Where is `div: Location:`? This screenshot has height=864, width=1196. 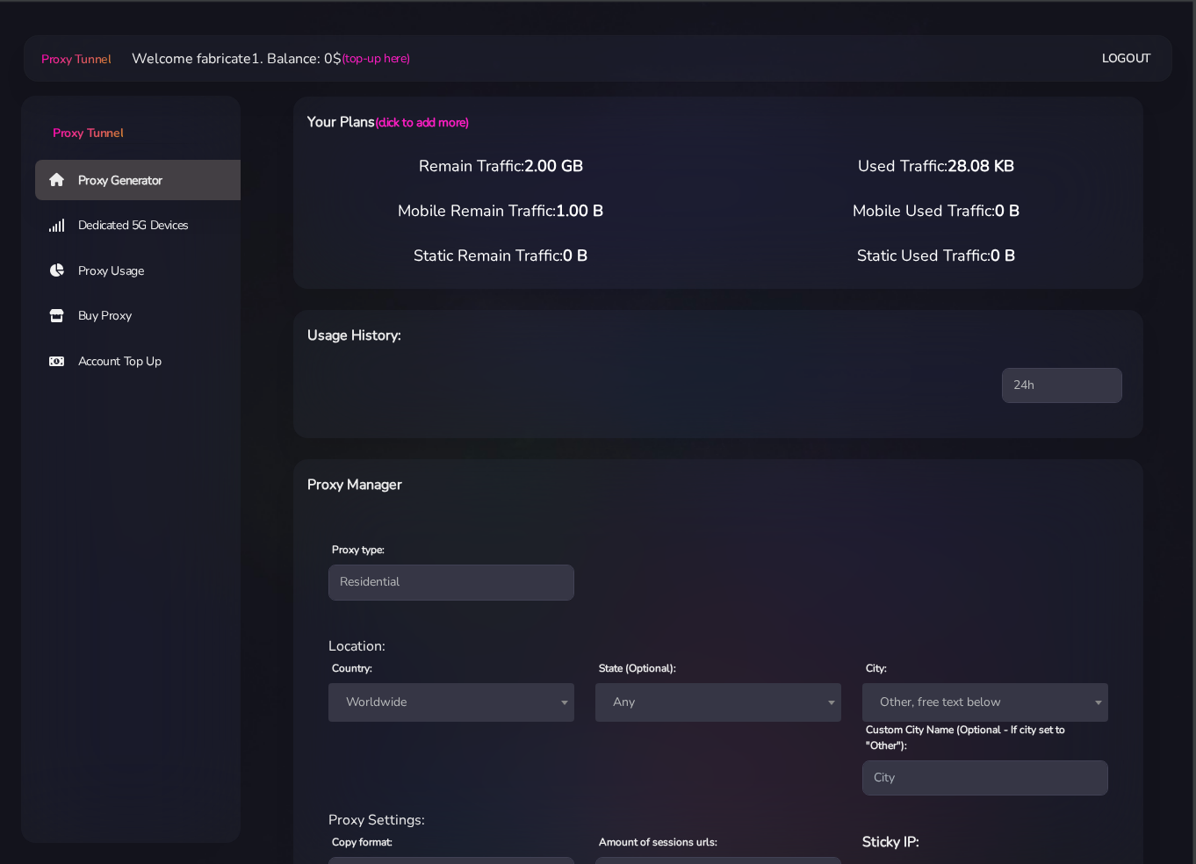
div: Location: is located at coordinates (718, 646).